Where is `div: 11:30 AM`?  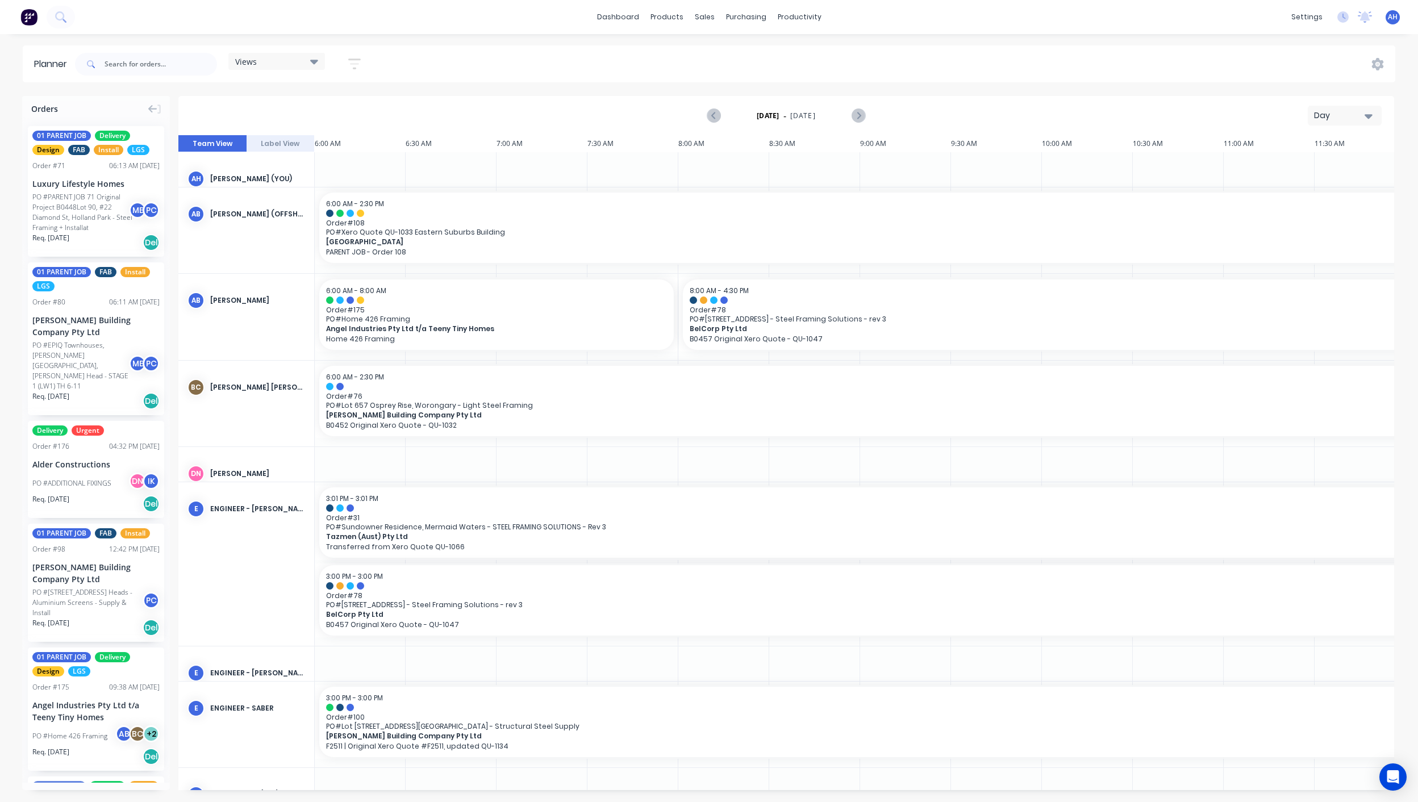
div: 11:30 AM is located at coordinates (1360, 144).